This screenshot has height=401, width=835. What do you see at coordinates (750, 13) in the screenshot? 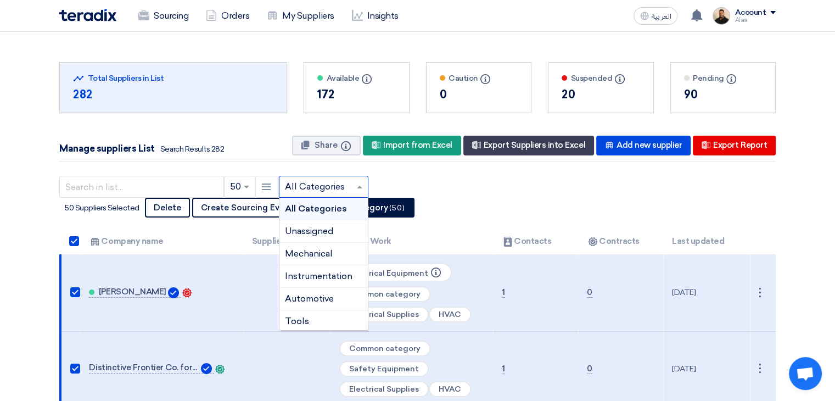
I see `div: Account` at bounding box center [750, 13].